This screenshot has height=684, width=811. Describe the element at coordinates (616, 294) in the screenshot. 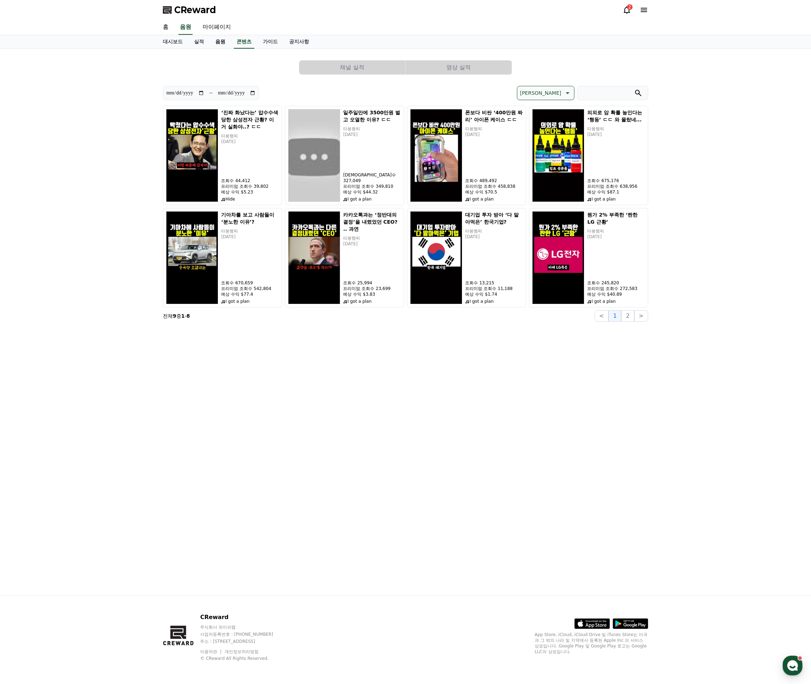

I see `p: 예상 수익 $40.89` at that location.